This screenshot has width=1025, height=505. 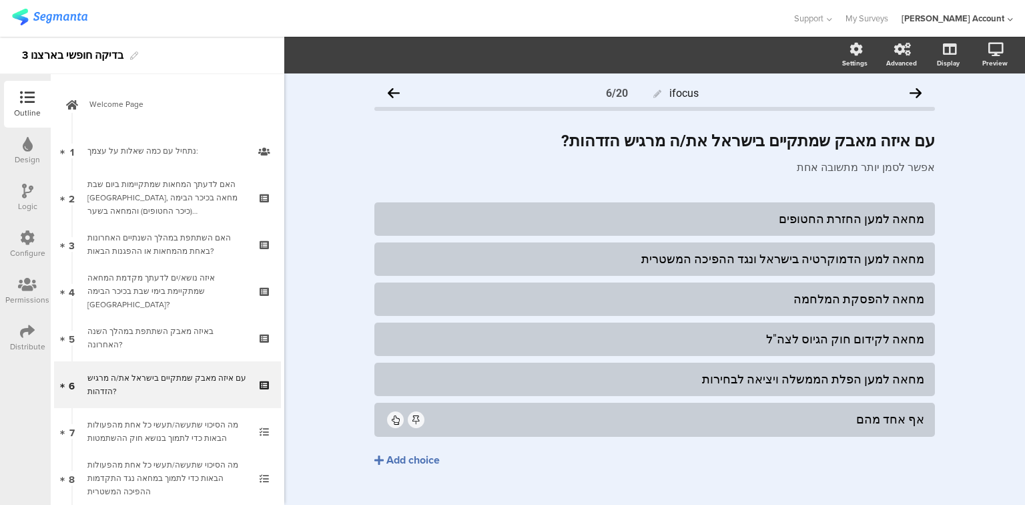 What do you see at coordinates (809, 18) in the screenshot?
I see `span: Support` at bounding box center [809, 18].